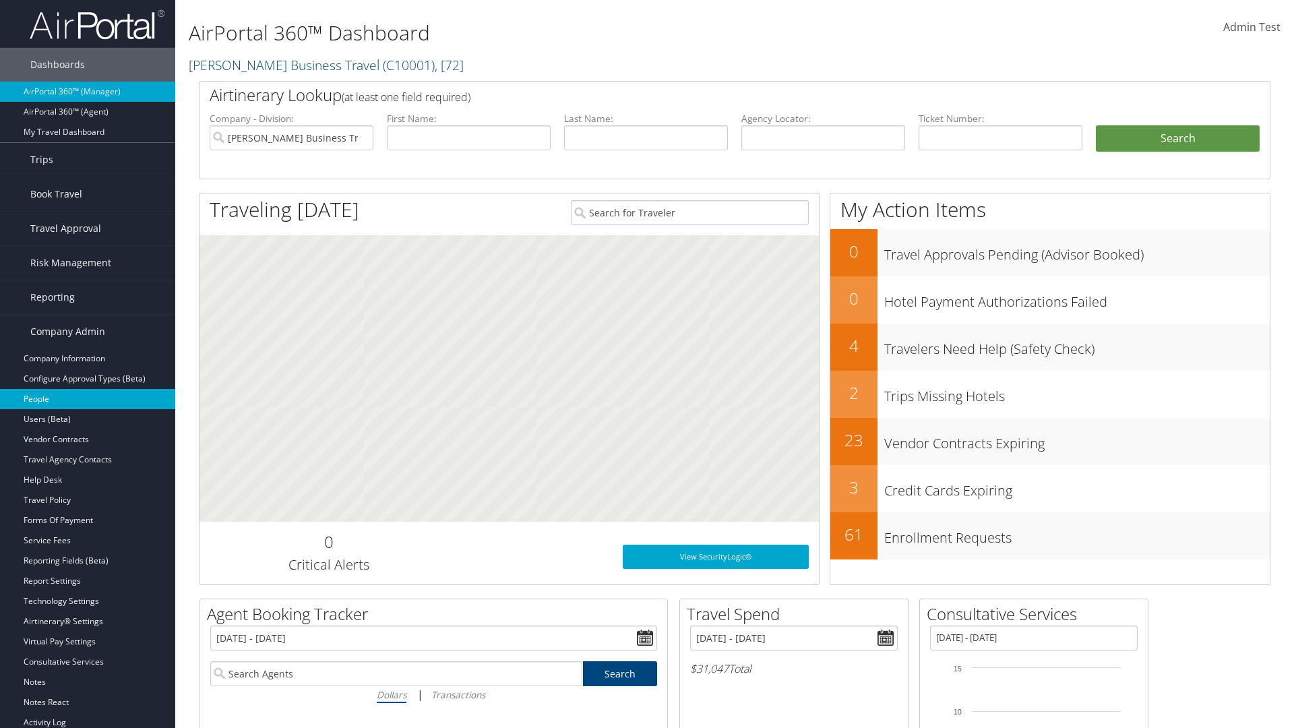 The image size is (1294, 728). What do you see at coordinates (1252, 27) in the screenshot?
I see `span: Admin Test` at bounding box center [1252, 27].